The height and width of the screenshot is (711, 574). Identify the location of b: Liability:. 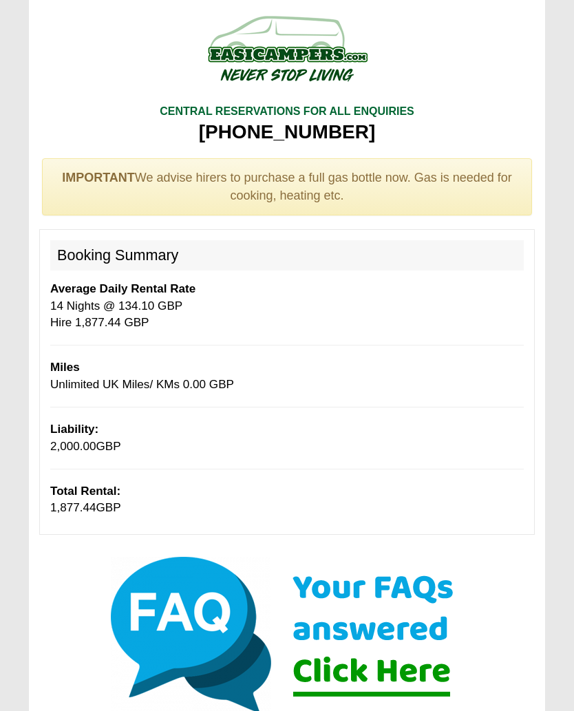
(74, 429).